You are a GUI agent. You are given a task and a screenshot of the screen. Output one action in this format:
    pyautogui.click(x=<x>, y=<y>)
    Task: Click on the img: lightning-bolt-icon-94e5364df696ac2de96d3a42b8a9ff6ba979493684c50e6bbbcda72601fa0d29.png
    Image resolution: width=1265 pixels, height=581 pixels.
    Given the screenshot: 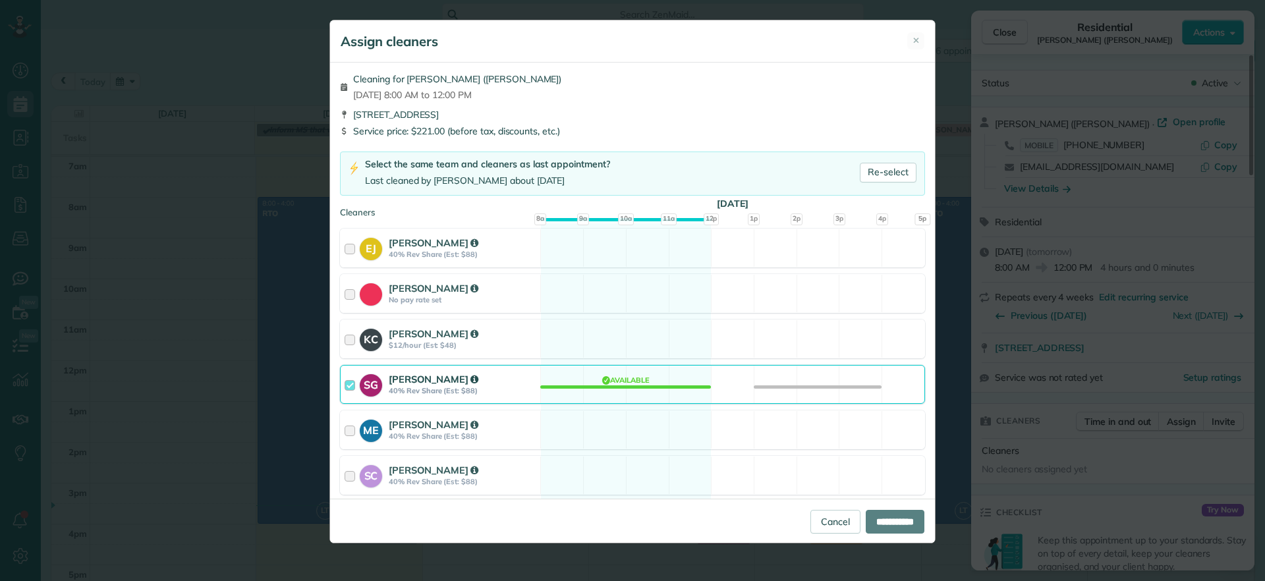 What is the action you would take?
    pyautogui.click(x=354, y=168)
    